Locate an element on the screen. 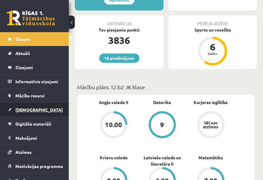 The width and height of the screenshot is (263, 180). a: Ziņojumi is located at coordinates (34, 67).